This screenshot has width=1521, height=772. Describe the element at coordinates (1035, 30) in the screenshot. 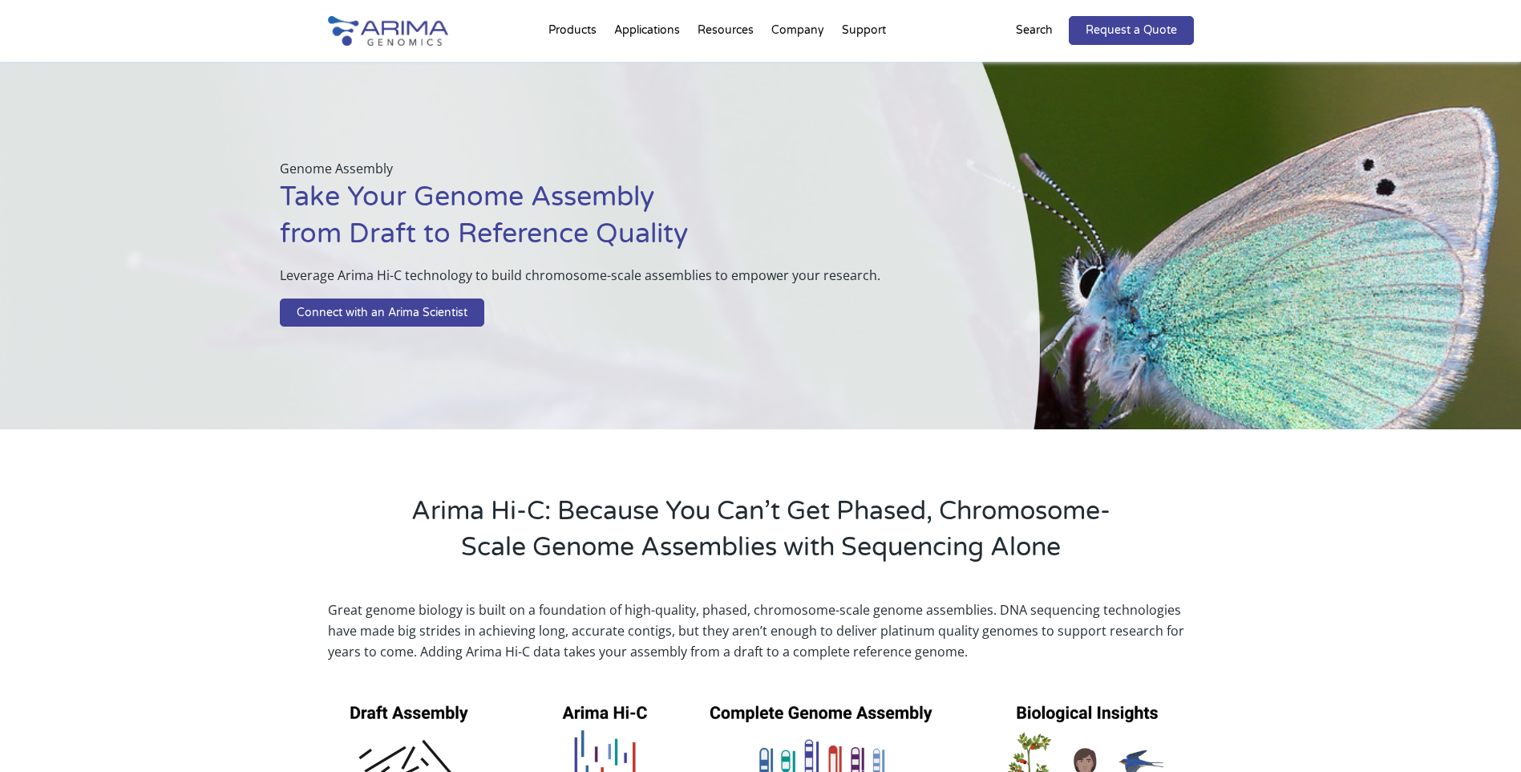

I see `p: Search` at that location.